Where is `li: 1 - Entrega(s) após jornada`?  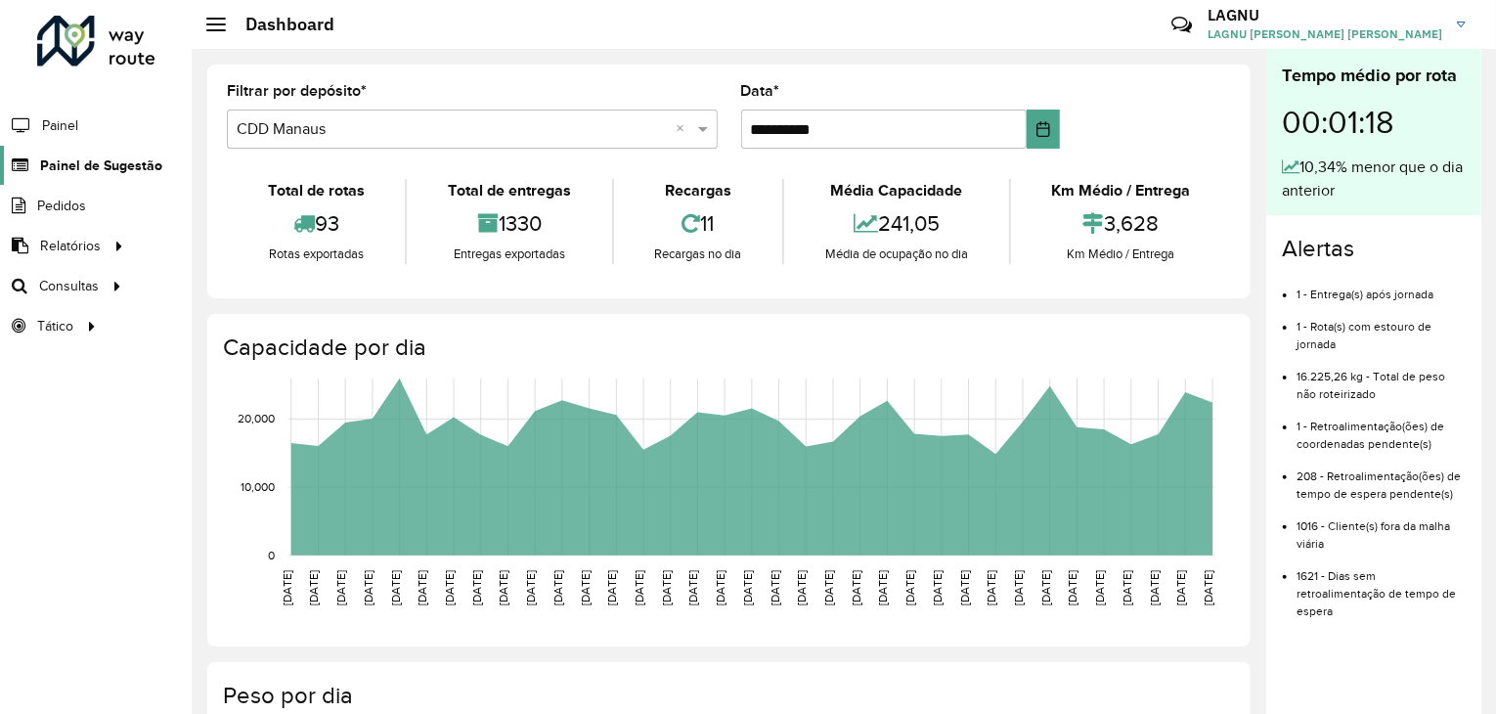
li: 1 - Entrega(s) após jornada is located at coordinates (1381, 287).